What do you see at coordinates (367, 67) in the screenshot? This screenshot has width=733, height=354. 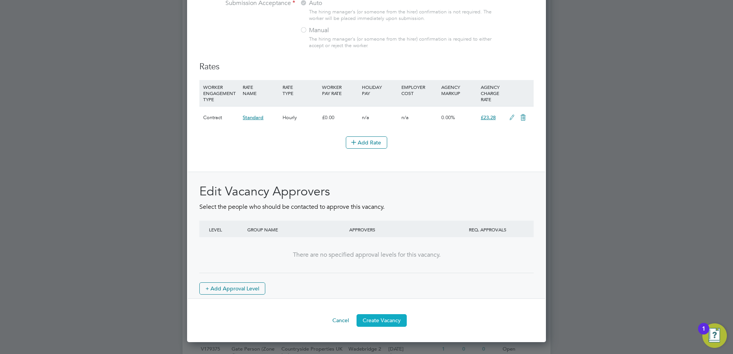 I see `h3: Rates` at bounding box center [367, 67].